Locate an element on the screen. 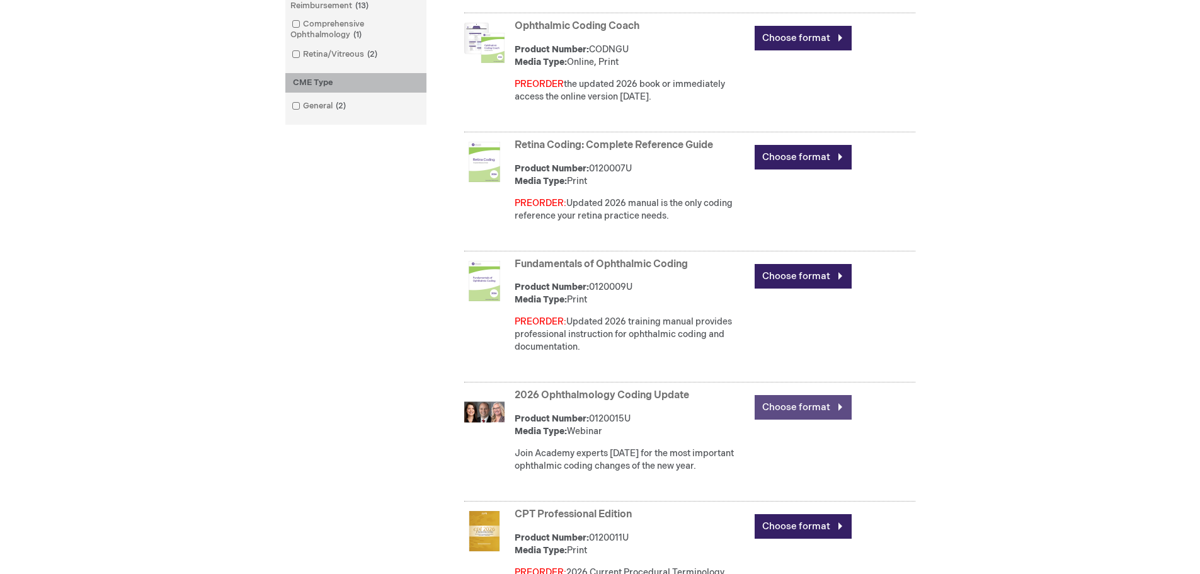 Image resolution: width=1200 pixels, height=574 pixels. img: Ophthalmic Coding Coach is located at coordinates (485, 43).